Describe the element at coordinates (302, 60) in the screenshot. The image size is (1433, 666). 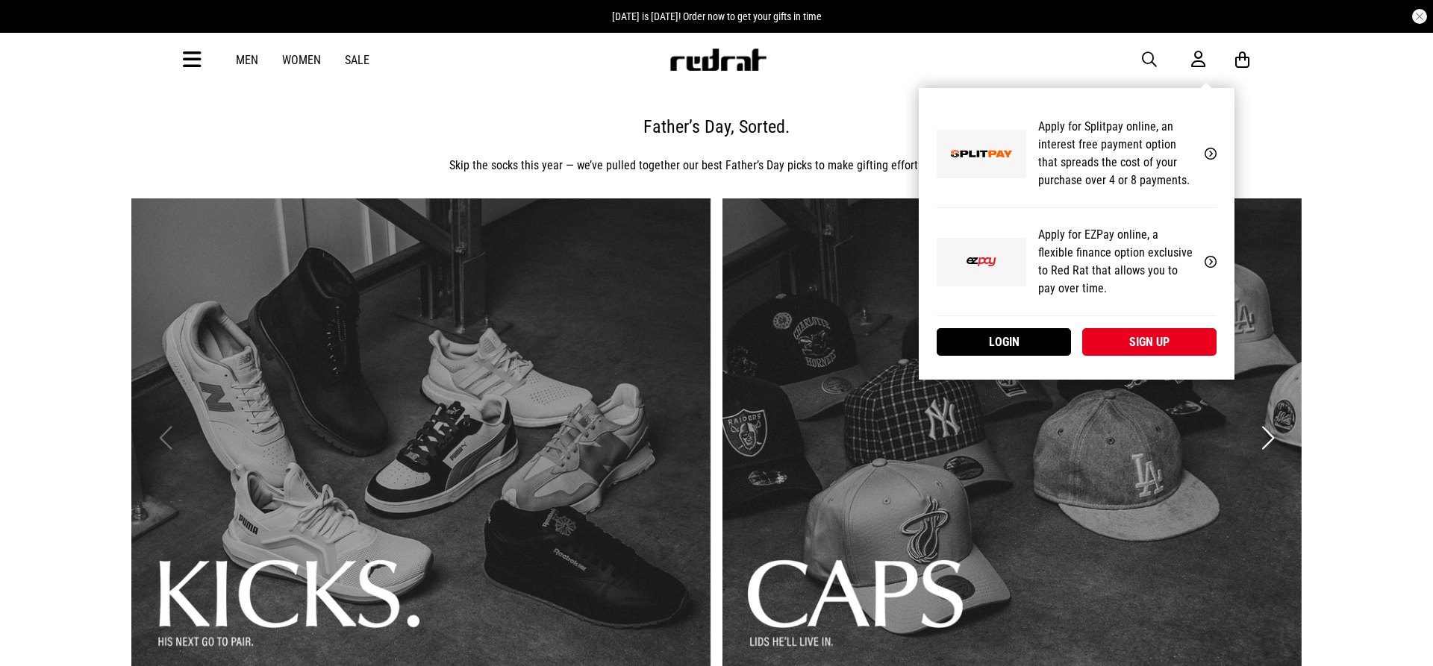
I see `a: Women` at that location.